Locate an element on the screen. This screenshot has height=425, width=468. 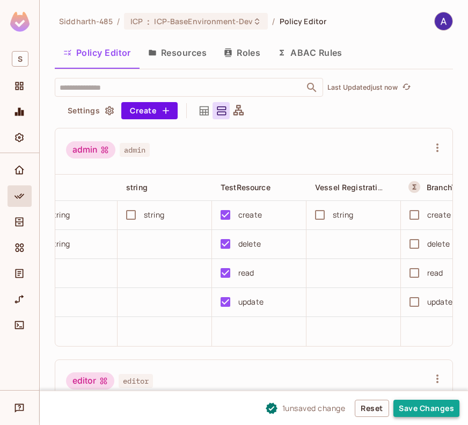
div: Elements is located at coordinates (19, 248).